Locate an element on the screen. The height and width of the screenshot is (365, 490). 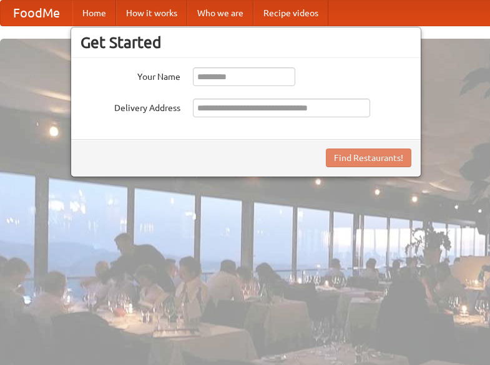
label: Delivery Address is located at coordinates (130, 106).